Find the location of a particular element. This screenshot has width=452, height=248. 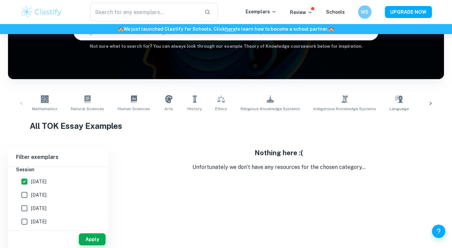

span: Arts is located at coordinates (169, 109).